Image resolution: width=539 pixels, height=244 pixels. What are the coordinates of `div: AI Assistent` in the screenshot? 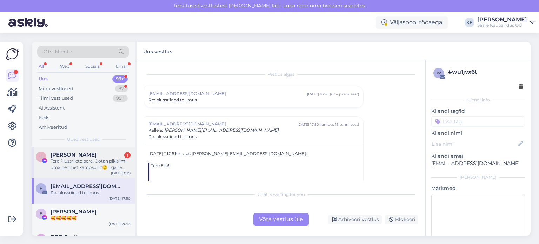 It's located at (52, 108).